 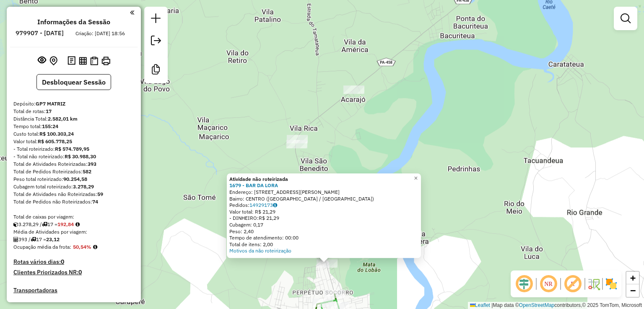 What do you see at coordinates (632, 278) in the screenshot?
I see `a: Zoom in` at bounding box center [632, 278].